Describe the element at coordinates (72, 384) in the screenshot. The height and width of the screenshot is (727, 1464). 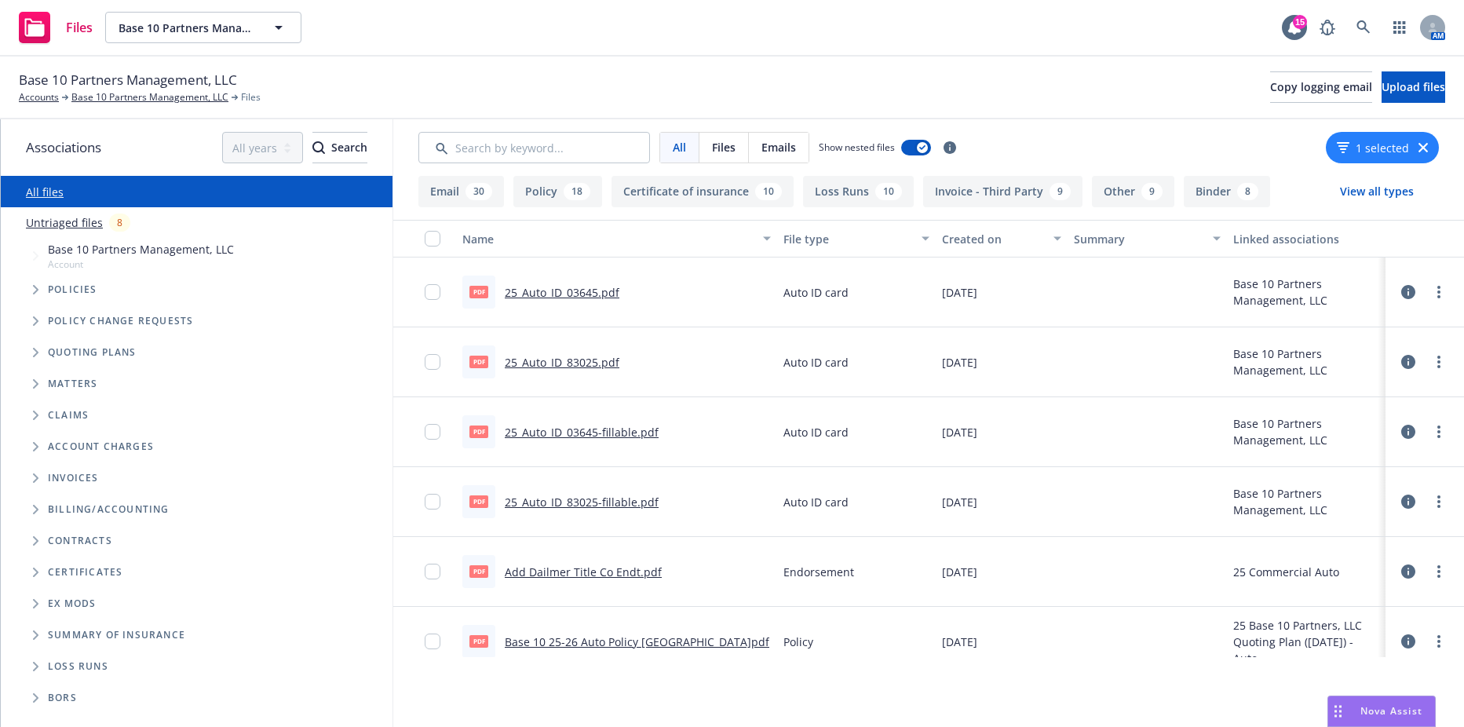
I see `span: Matters` at that location.